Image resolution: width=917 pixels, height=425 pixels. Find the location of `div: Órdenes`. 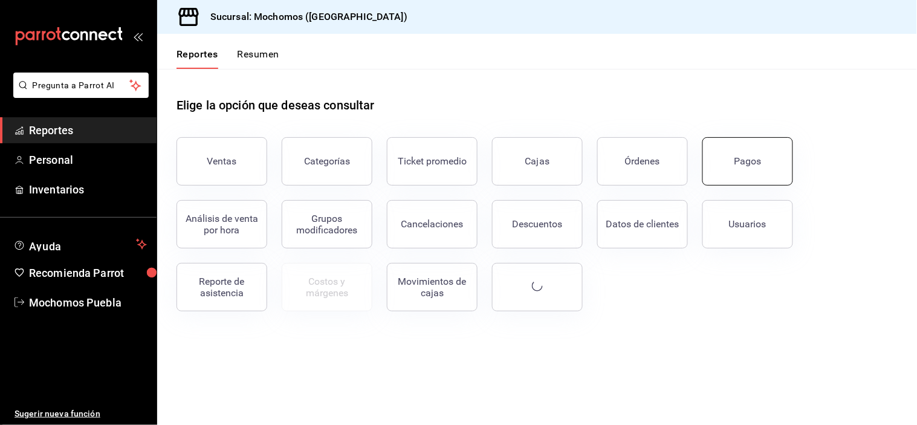

div: Órdenes is located at coordinates (643, 161).